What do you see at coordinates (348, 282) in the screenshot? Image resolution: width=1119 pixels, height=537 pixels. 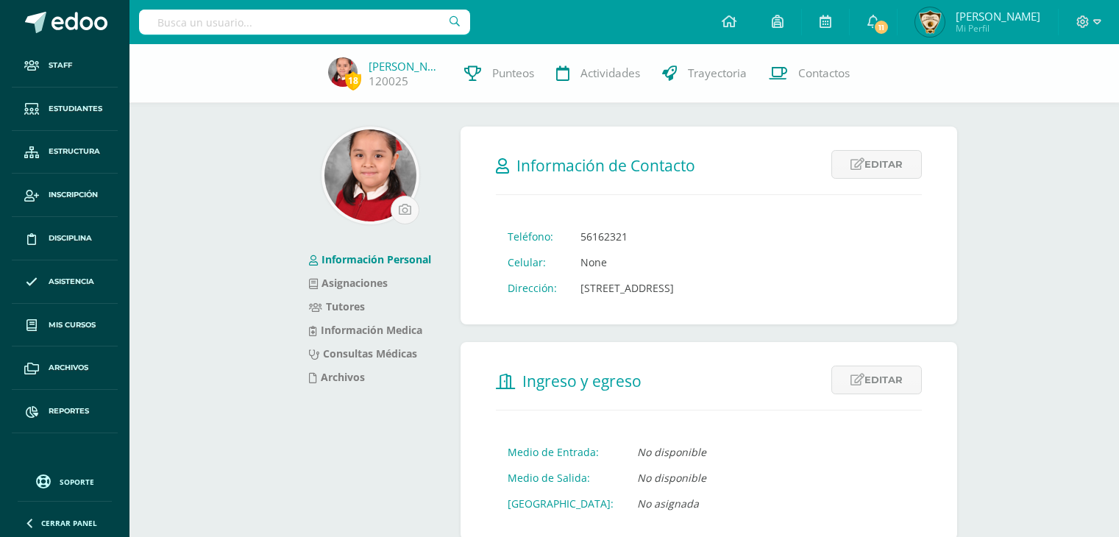 I see `a: Asignaciones` at bounding box center [348, 282].